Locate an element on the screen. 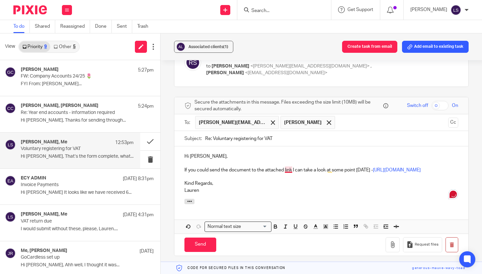  button: Add email to existing task is located at coordinates (435, 47).